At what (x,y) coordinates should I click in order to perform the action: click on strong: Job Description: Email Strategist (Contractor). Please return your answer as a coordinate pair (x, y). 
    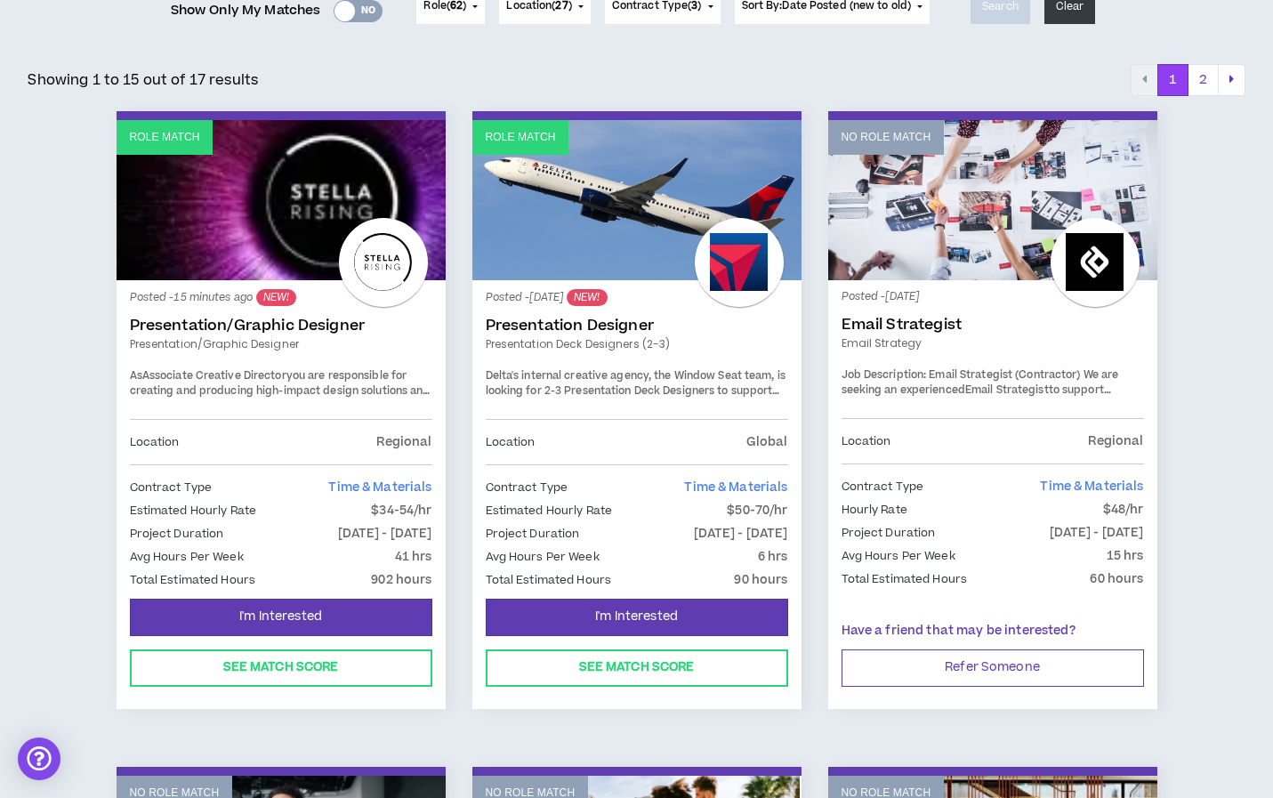
    Looking at the image, I should click on (961, 374).